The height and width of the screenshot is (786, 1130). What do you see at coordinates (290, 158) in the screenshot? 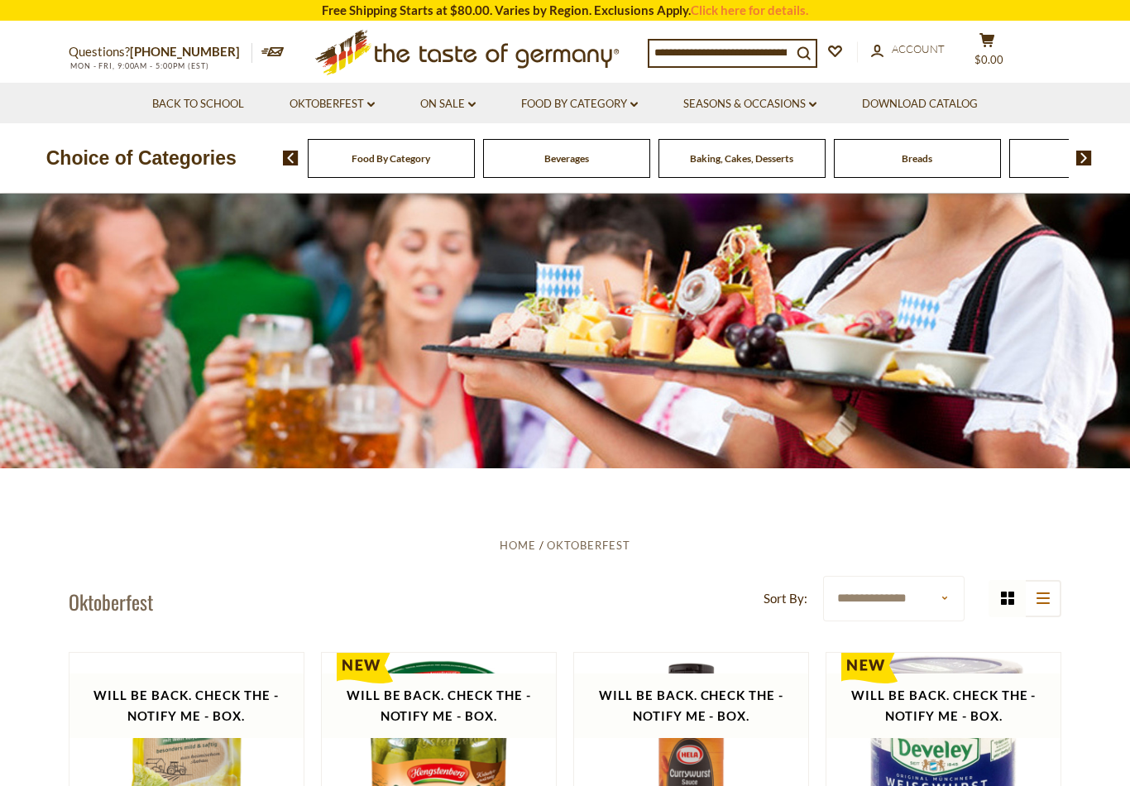
I see `img: previous arrow` at bounding box center [290, 158].